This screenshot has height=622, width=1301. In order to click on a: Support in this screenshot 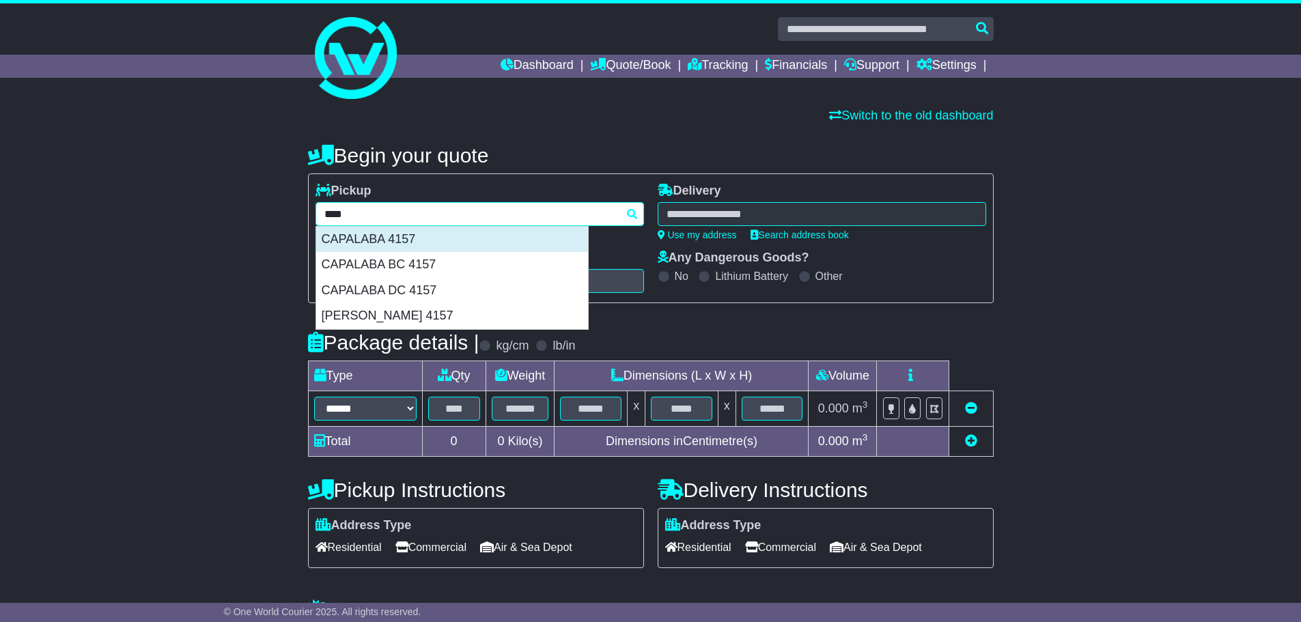, I will do `click(871, 66)`.